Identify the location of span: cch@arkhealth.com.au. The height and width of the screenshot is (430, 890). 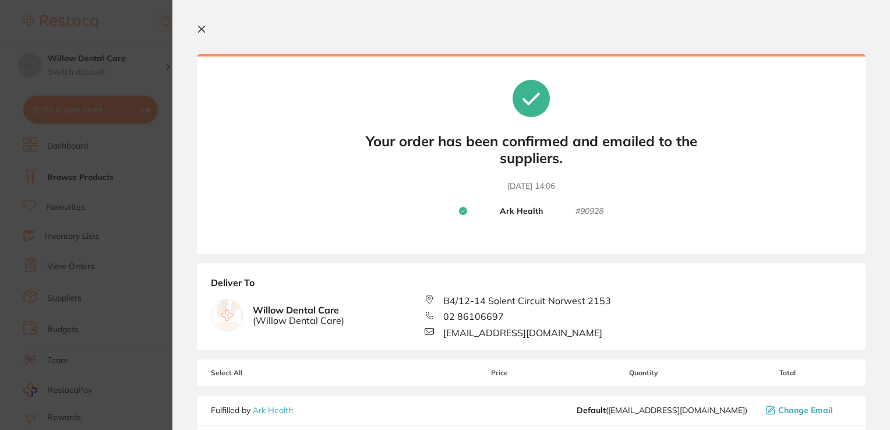
(662, 410).